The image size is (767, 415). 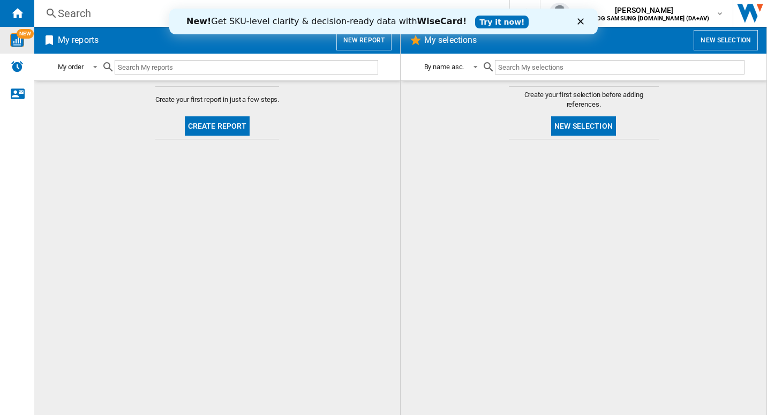 What do you see at coordinates (17, 40) in the screenshot?
I see `img: wise-card.svg` at bounding box center [17, 40].